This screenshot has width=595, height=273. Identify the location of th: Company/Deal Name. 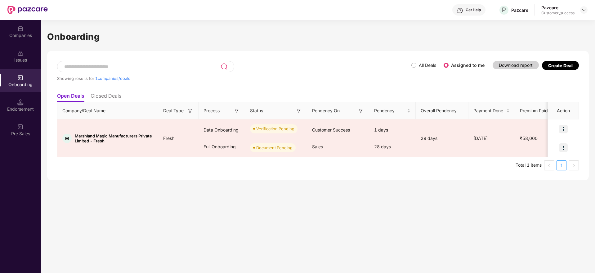
(108, 110).